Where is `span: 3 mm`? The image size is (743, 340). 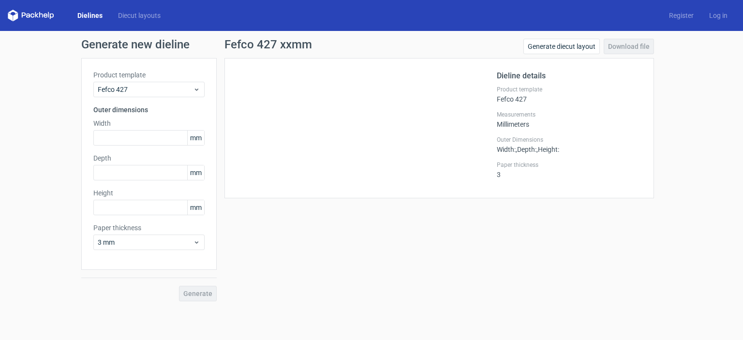
span: 3 mm is located at coordinates (145, 242).